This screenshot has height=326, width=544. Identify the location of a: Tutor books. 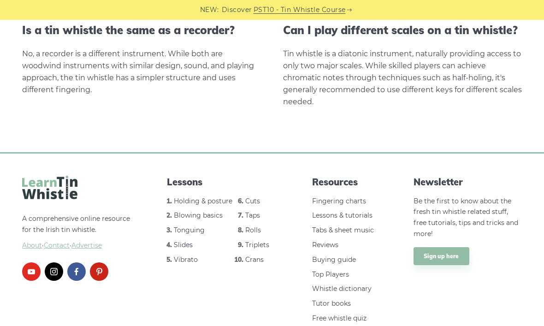
(332, 304).